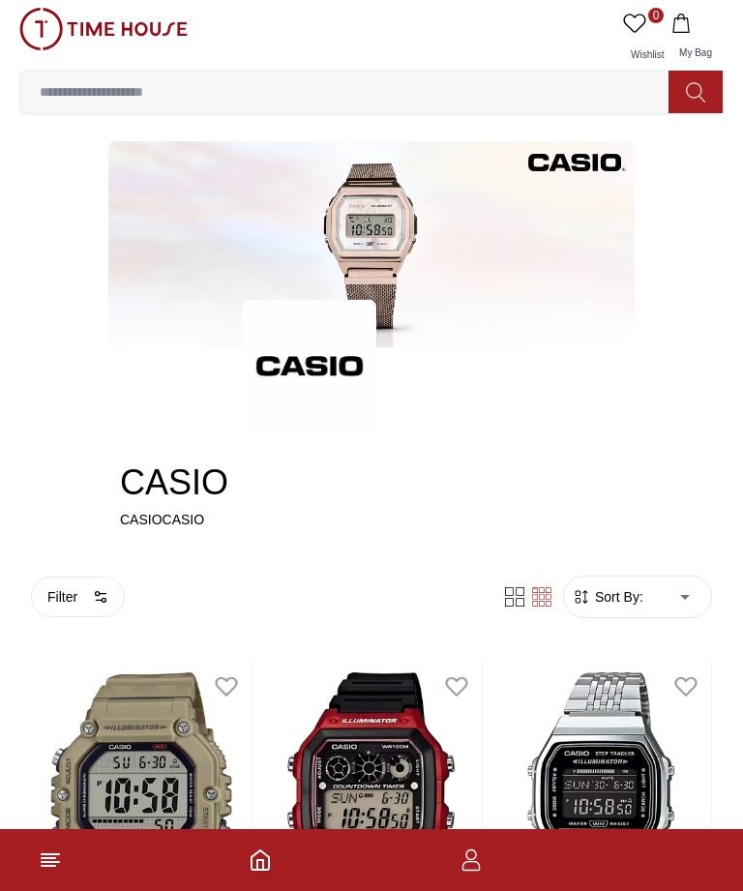 The width and height of the screenshot is (743, 891). I want to click on button: Sort By:, so click(607, 597).